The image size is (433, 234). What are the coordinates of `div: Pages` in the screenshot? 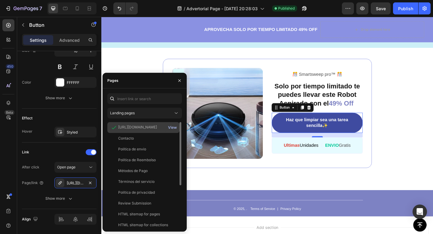 It's located at (113, 81).